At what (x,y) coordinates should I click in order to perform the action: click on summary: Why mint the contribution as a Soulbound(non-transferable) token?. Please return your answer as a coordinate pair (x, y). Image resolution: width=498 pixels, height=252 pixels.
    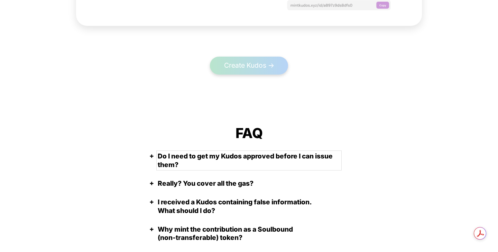
    Looking at the image, I should click on (249, 234).